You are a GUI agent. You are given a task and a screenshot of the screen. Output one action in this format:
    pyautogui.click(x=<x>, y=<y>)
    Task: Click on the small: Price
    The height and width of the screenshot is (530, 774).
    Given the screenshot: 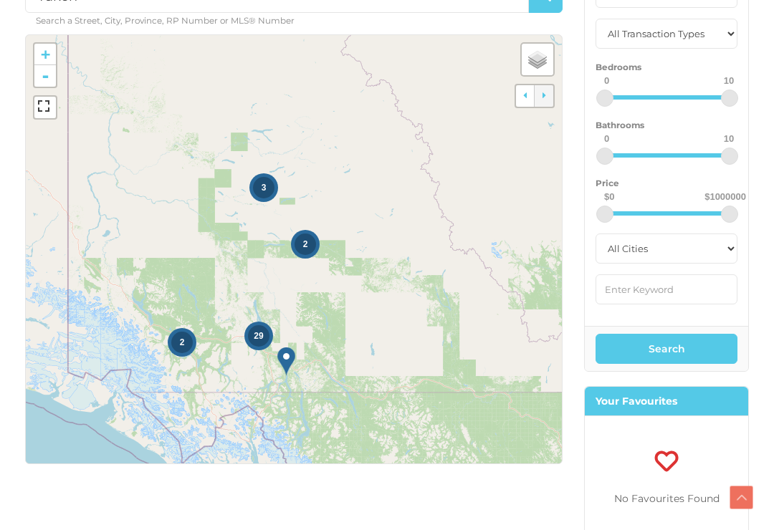 What is the action you would take?
    pyautogui.click(x=607, y=183)
    